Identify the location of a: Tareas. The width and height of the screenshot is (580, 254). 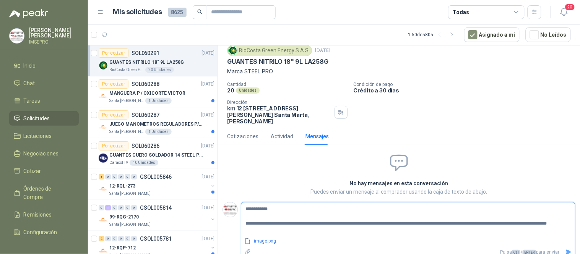
(44, 101).